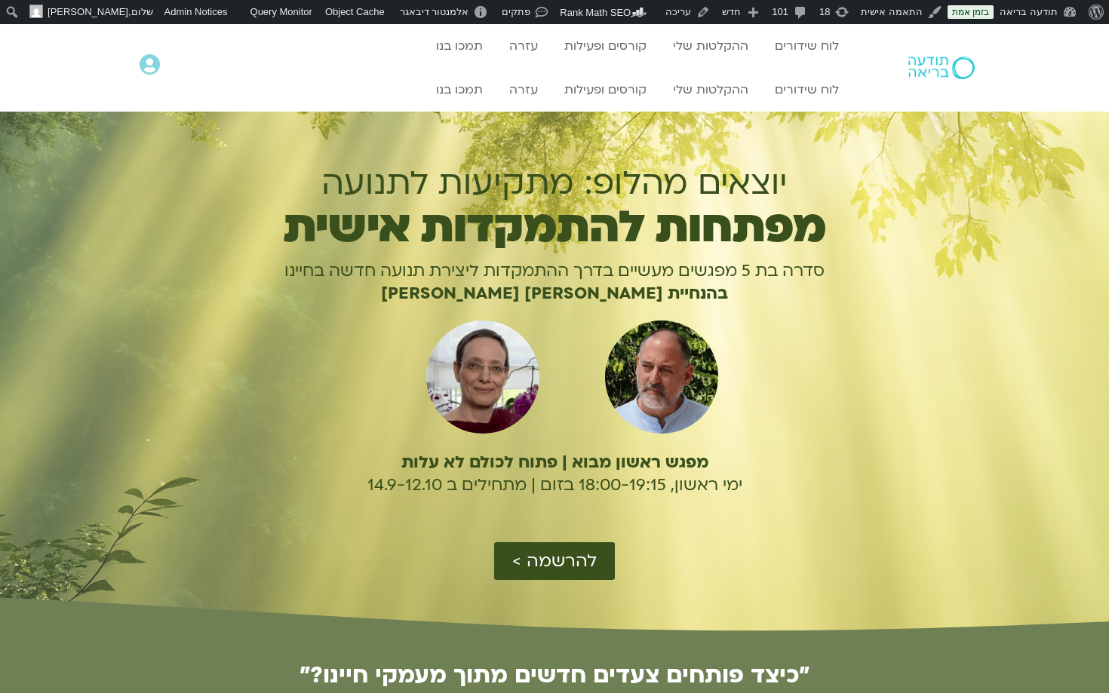  Describe the element at coordinates (941, 68) in the screenshot. I see `img: תודעה בריאה` at that location.